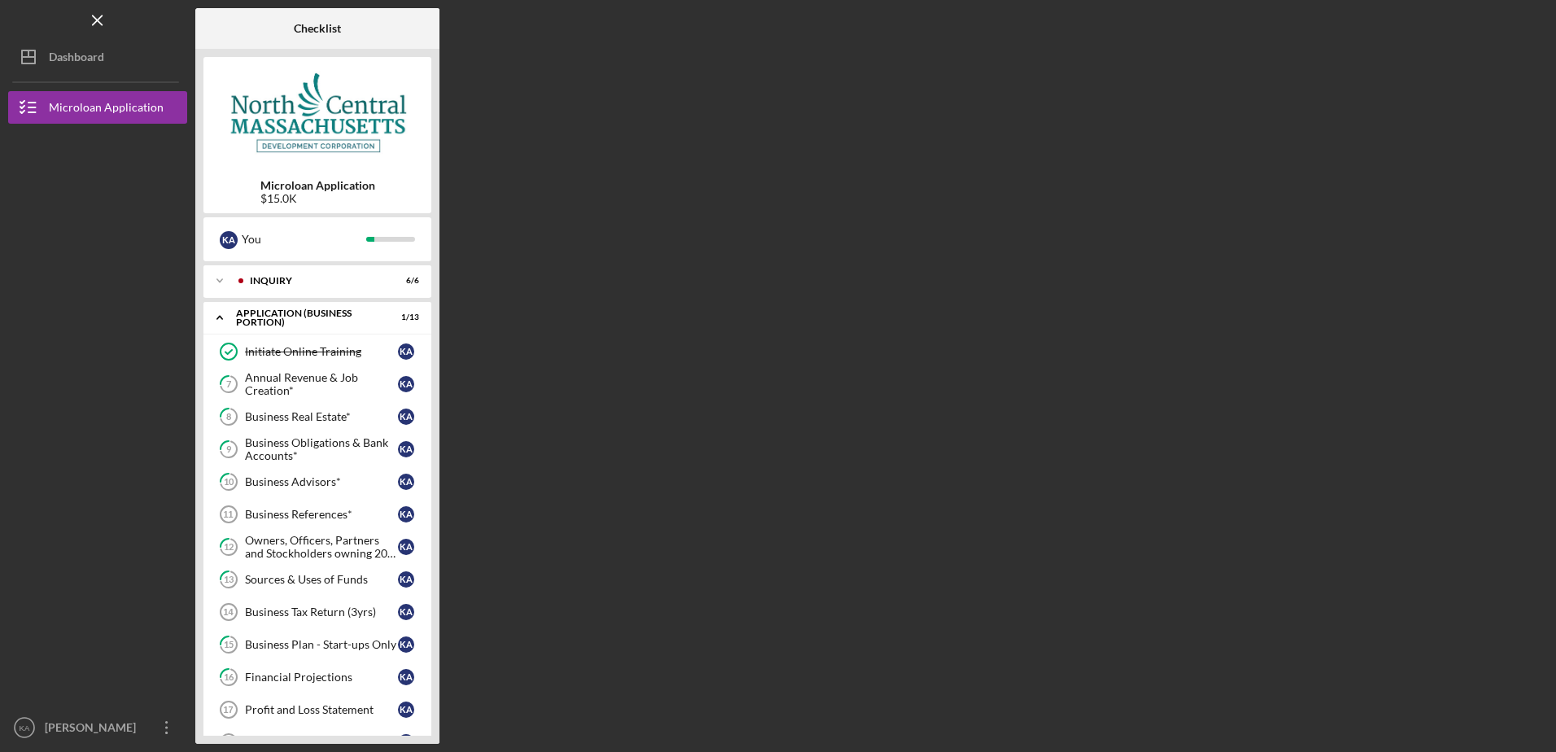 This screenshot has width=1556, height=752. I want to click on div: Profit and Loss Statement, so click(321, 710).